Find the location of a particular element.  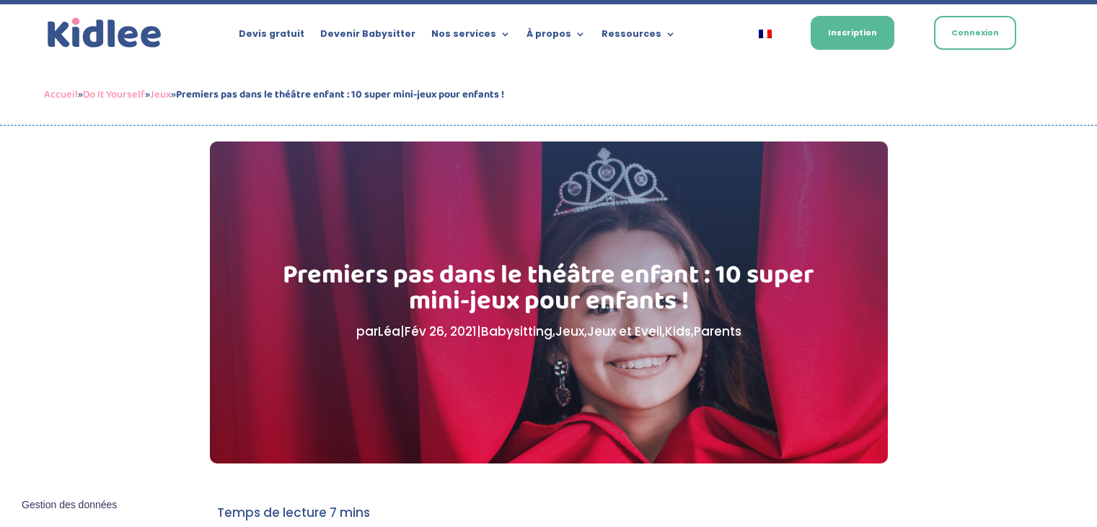

span: Fév 26, 2021 is located at coordinates (441, 331).